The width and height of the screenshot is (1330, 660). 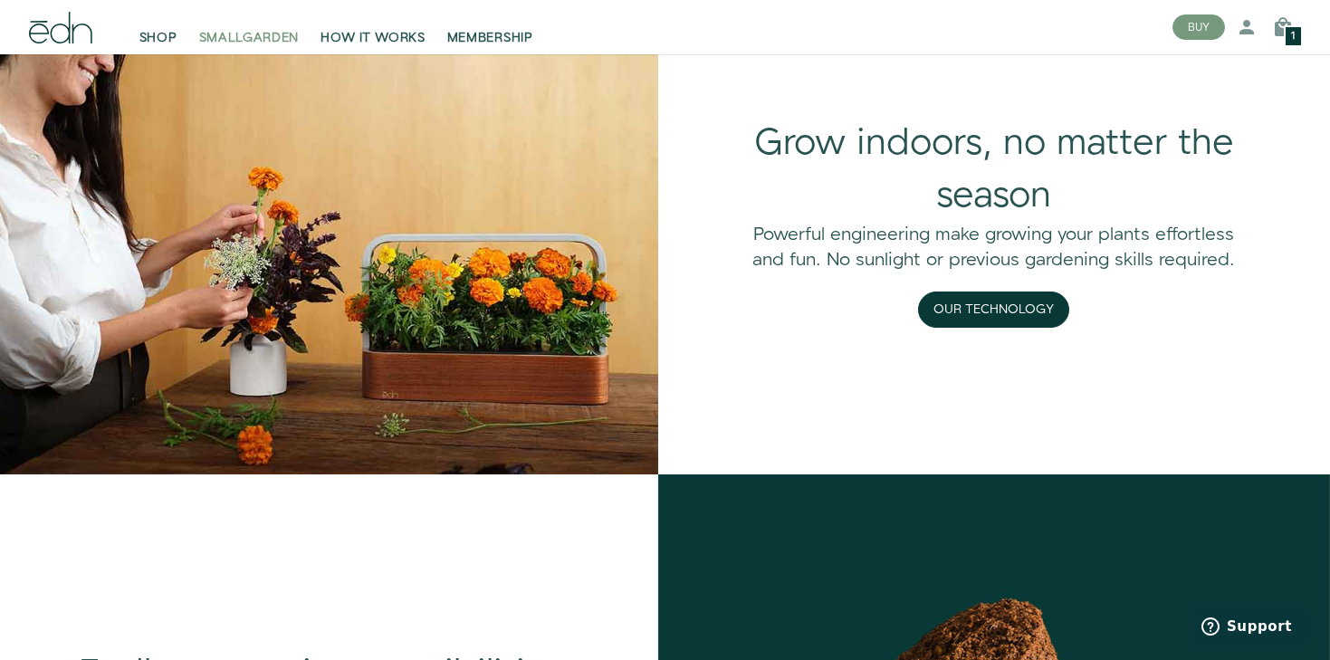 I want to click on button: BUY, so click(x=1199, y=27).